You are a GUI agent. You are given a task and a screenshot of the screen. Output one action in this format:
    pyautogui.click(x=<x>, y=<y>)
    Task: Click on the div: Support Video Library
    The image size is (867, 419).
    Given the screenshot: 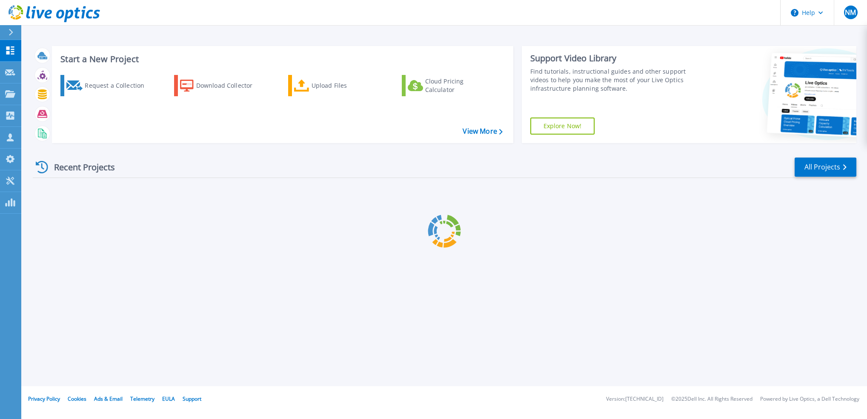 What is the action you would take?
    pyautogui.click(x=616, y=58)
    